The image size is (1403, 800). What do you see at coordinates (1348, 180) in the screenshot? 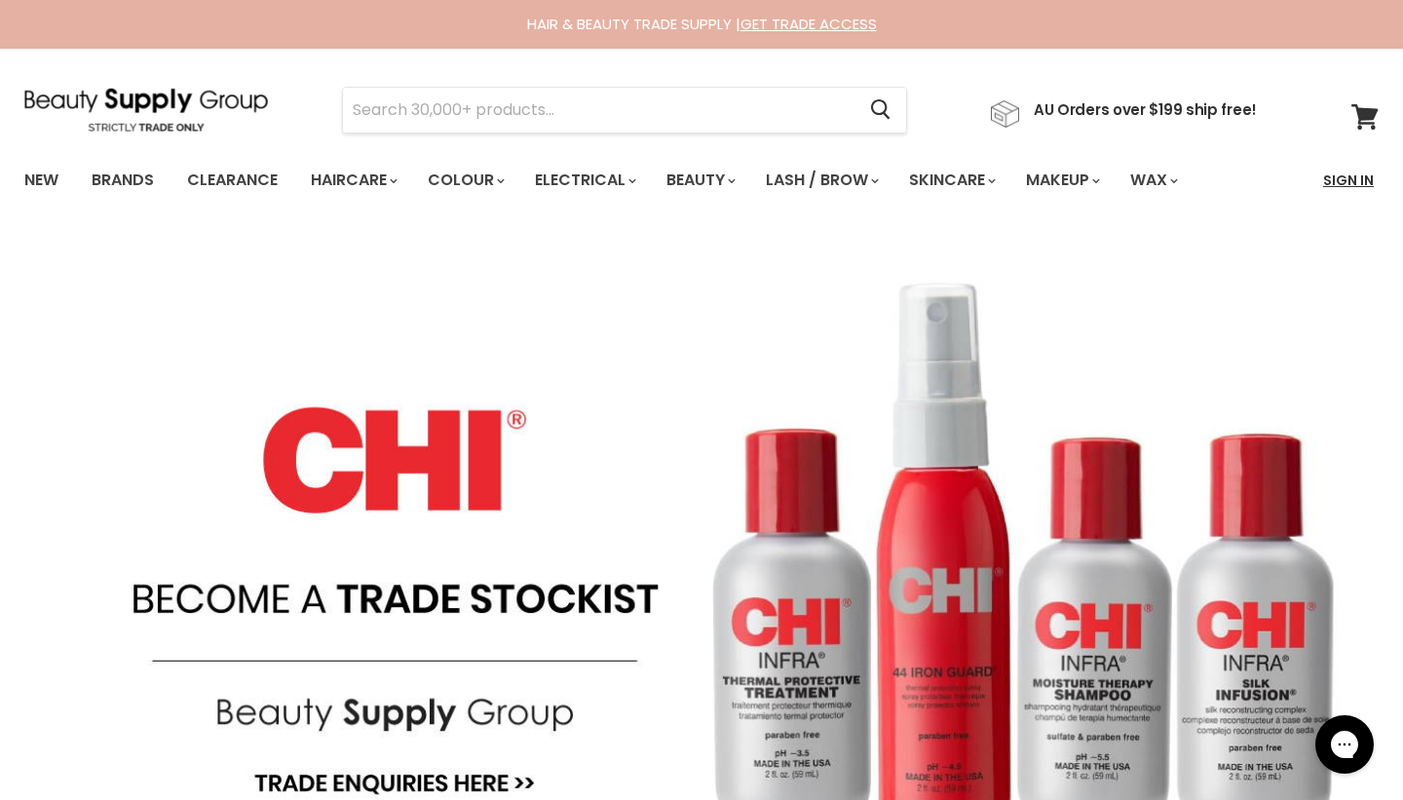
I see `a: Sign In` at bounding box center [1348, 180].